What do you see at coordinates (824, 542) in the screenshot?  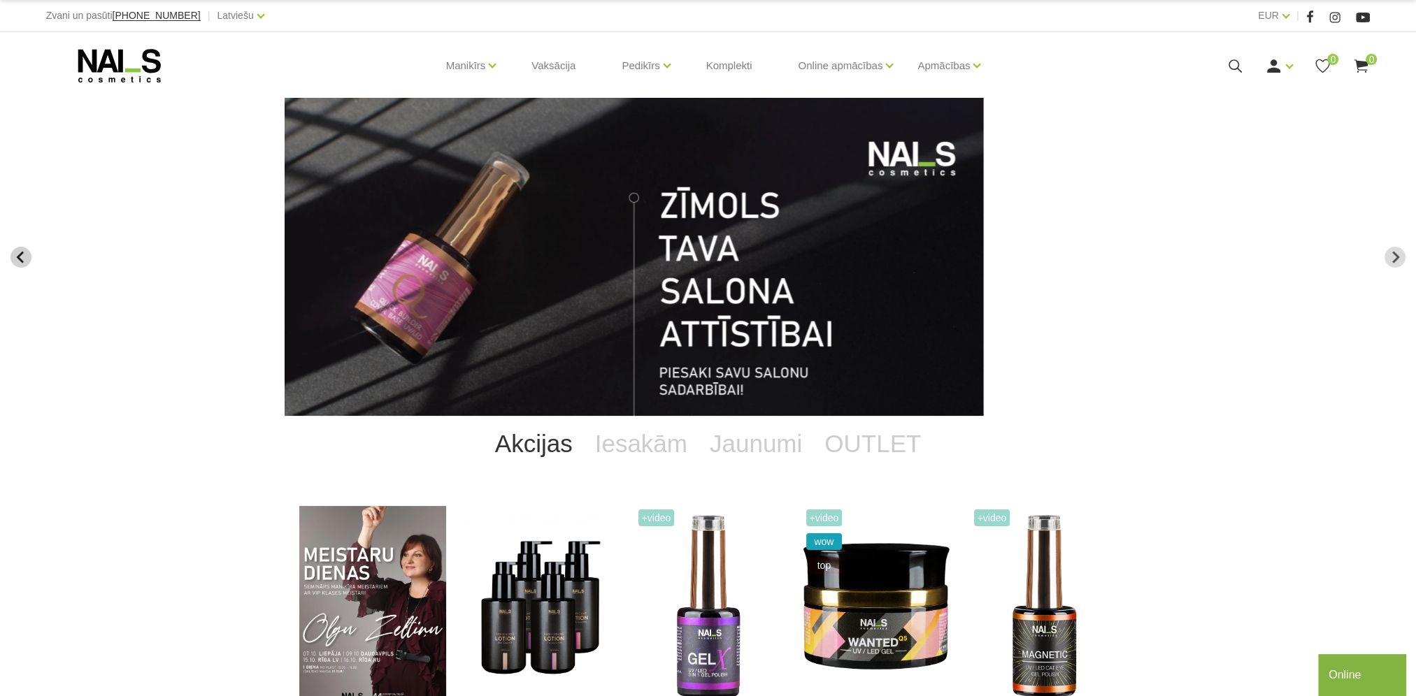 I see `span: wow` at bounding box center [824, 542].